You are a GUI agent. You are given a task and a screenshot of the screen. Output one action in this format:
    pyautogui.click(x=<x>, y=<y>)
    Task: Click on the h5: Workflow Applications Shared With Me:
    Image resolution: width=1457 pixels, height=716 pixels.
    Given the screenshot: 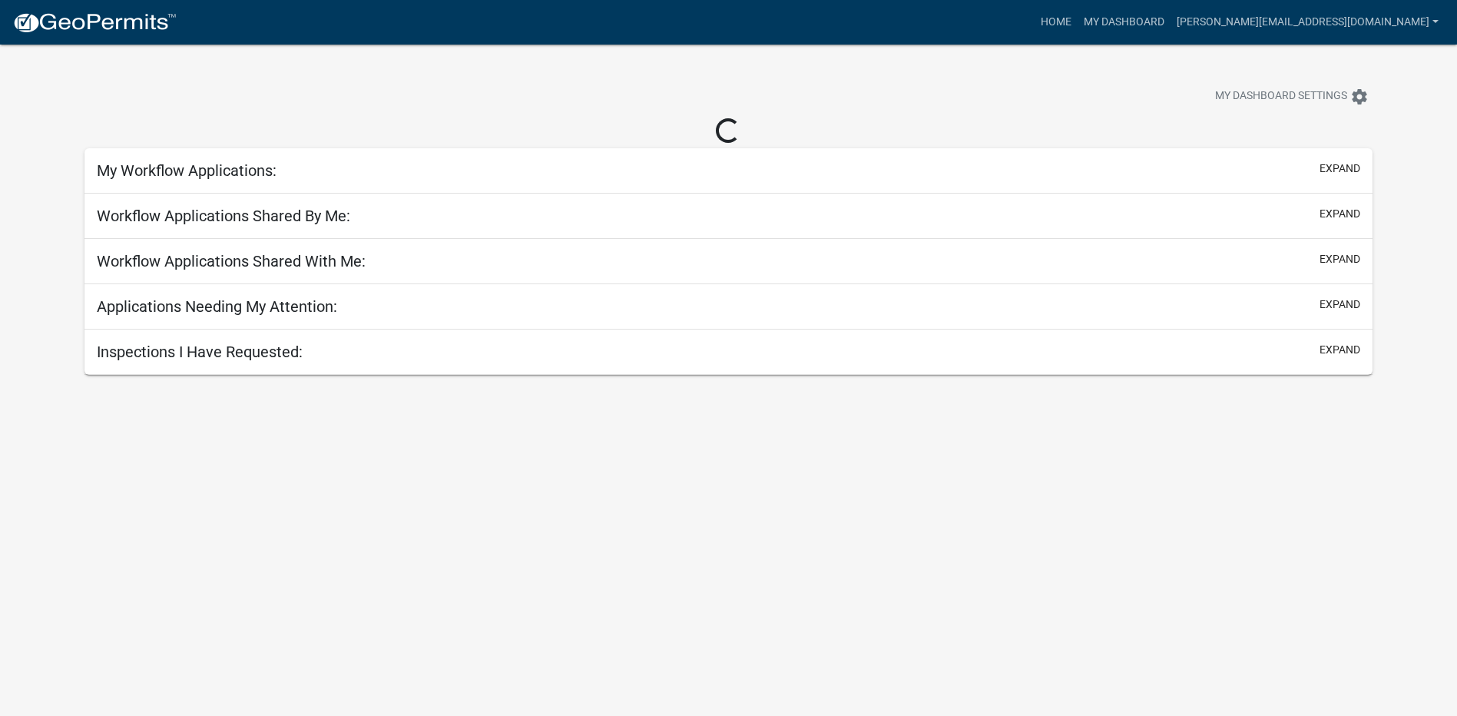 What is the action you would take?
    pyautogui.click(x=231, y=261)
    